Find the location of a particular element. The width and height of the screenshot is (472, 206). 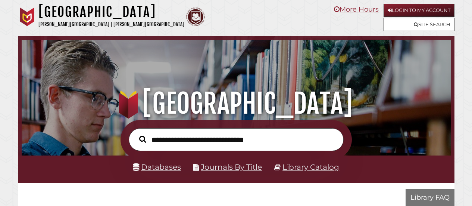

a: Databases is located at coordinates (157, 166).